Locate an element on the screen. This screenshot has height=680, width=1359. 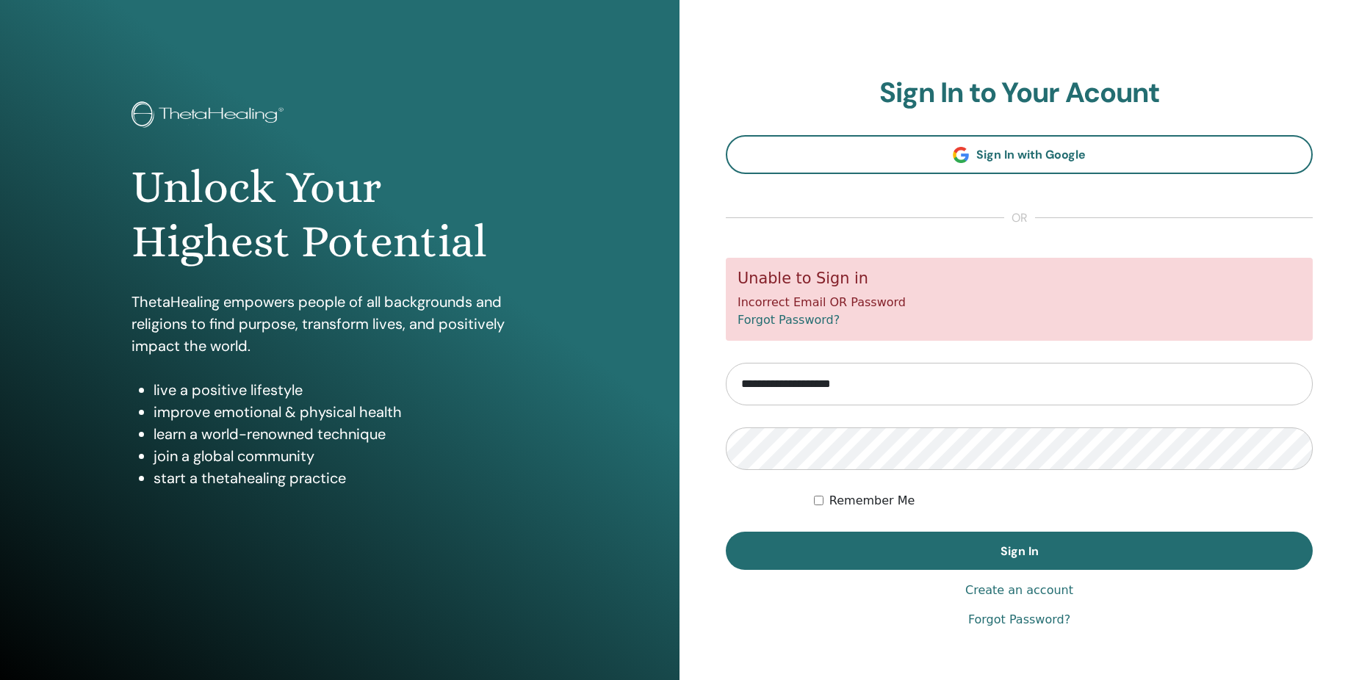
label: Remember Me is located at coordinates (872, 501).